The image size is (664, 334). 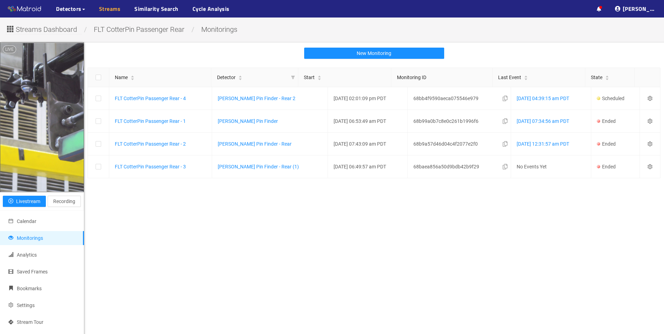 What do you see at coordinates (309, 77) in the screenshot?
I see `span: Start` at bounding box center [309, 77].